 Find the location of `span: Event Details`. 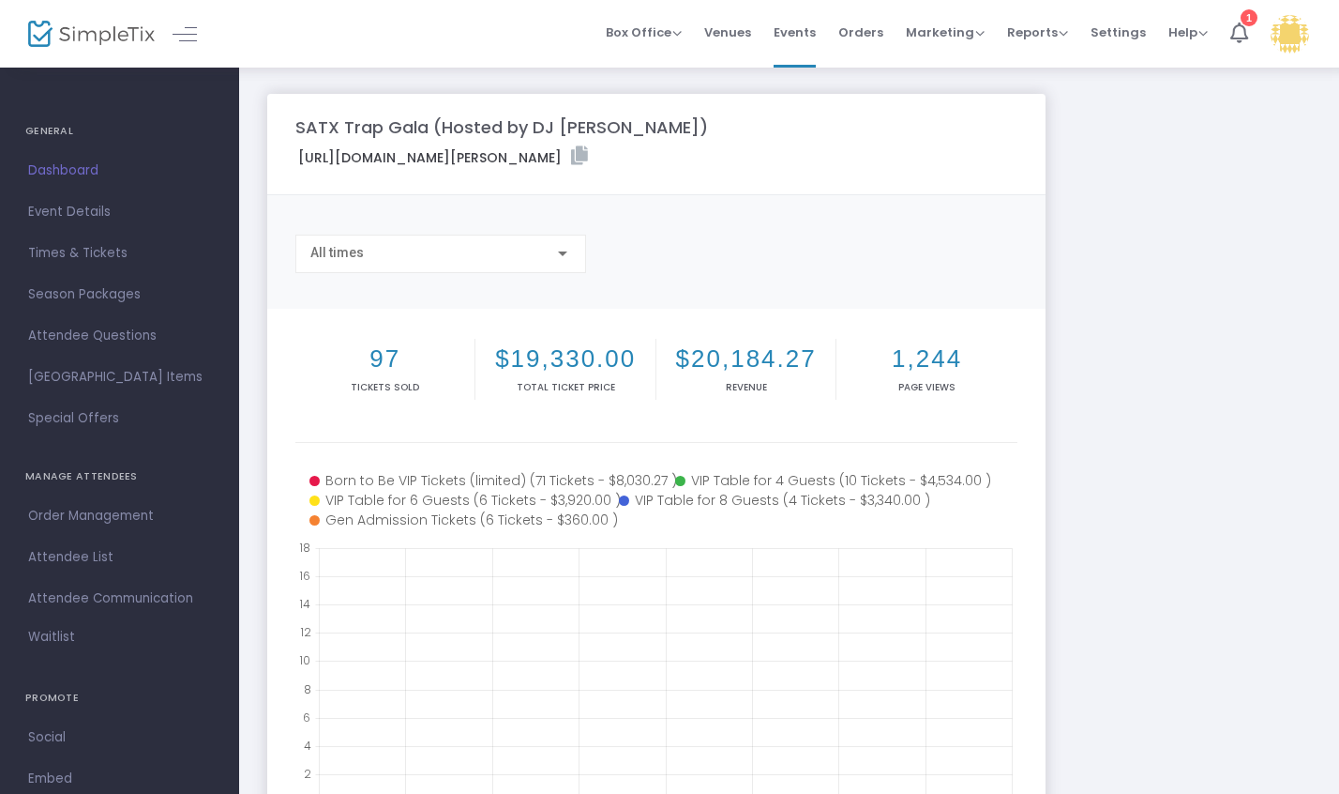

span: Event Details is located at coordinates (119, 212).